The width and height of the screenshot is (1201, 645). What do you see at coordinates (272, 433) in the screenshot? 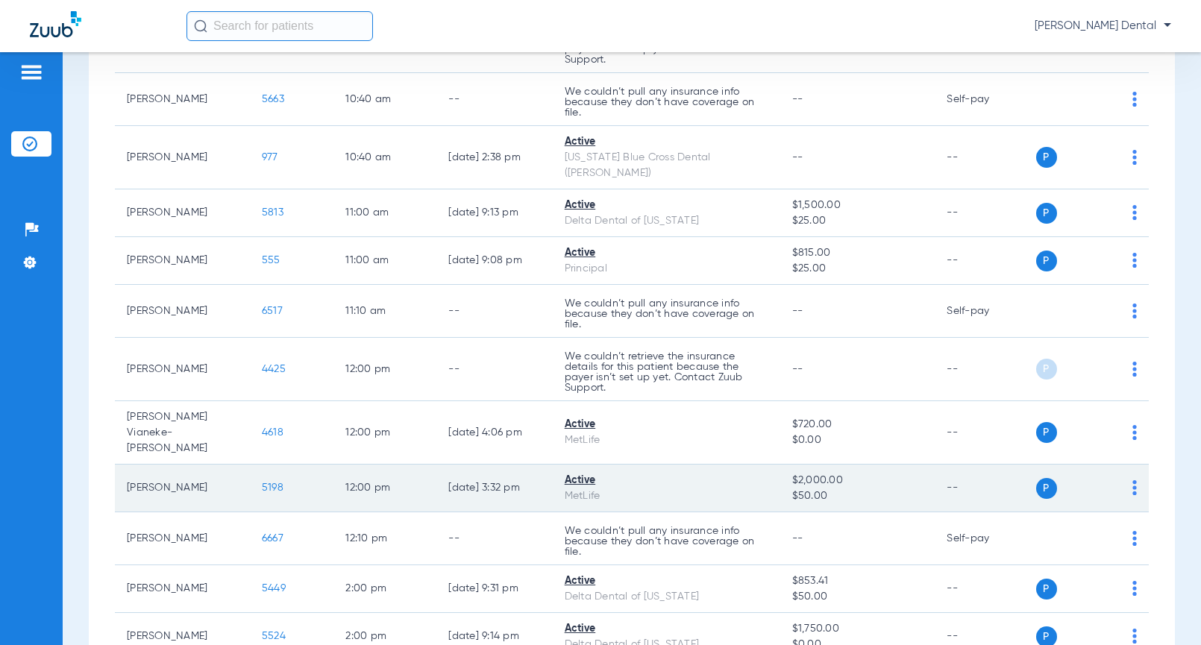
I see `span: 4618` at bounding box center [272, 433].